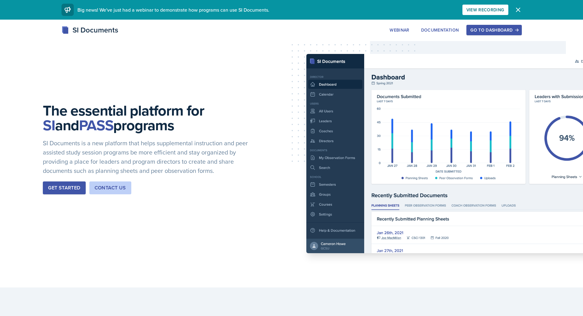  What do you see at coordinates (64, 188) in the screenshot?
I see `button: Get Started` at bounding box center [64, 188].